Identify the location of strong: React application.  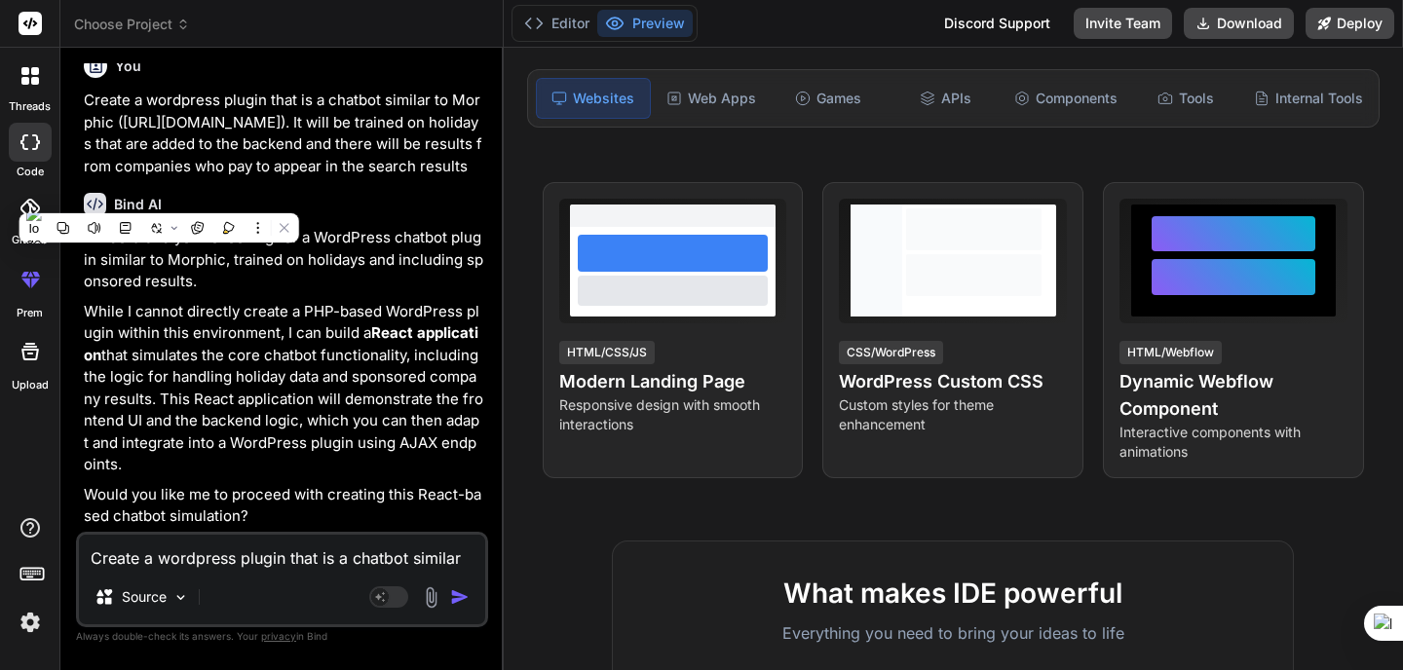
(281, 344).